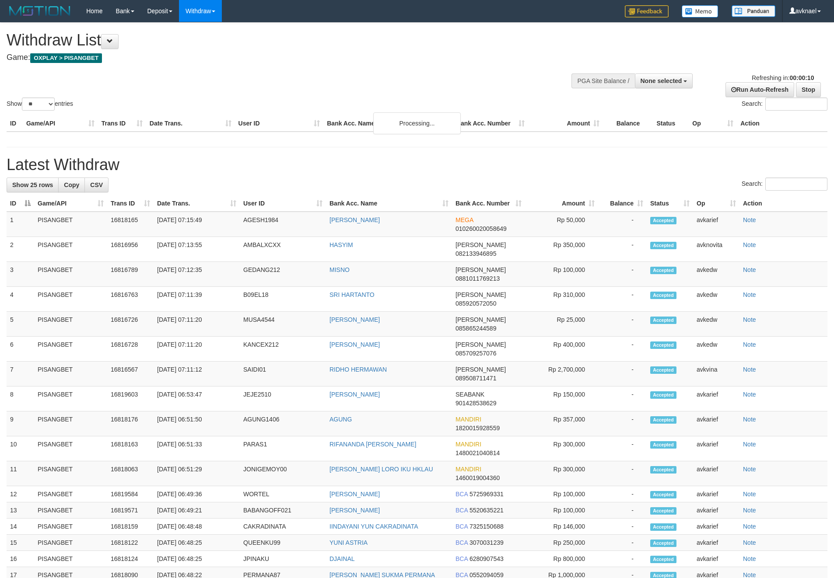 The image size is (834, 578). I want to click on td: GEDANG212, so click(283, 274).